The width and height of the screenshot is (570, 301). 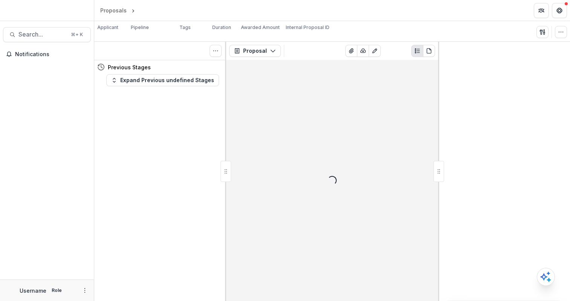 What do you see at coordinates (255, 51) in the screenshot?
I see `button: Proposal` at bounding box center [255, 51].